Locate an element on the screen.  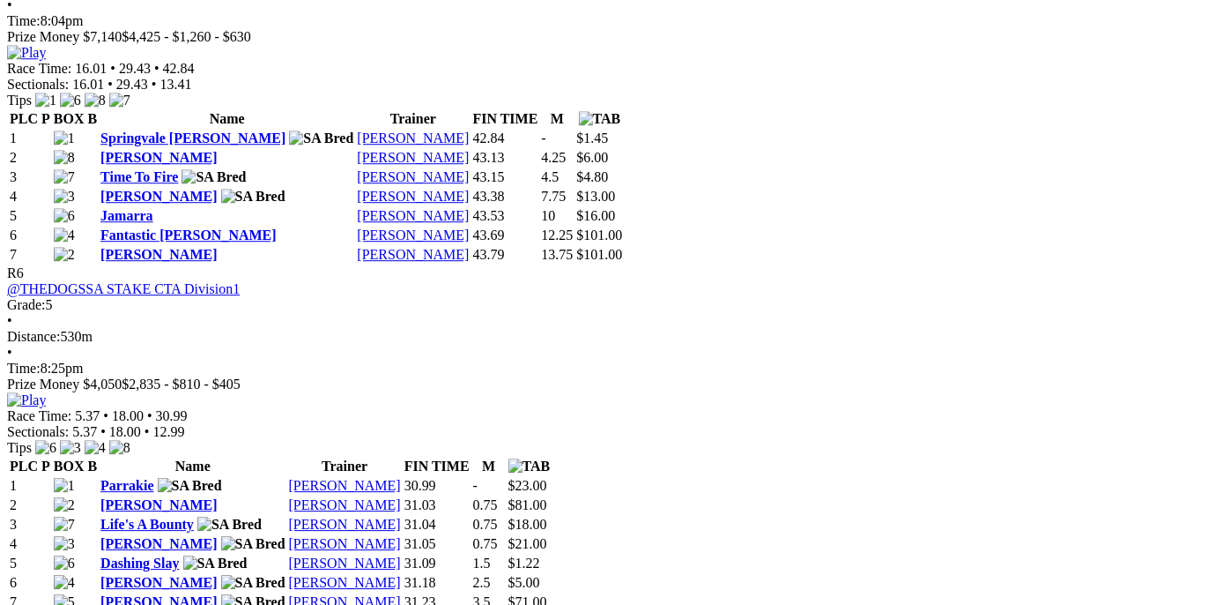
span: P is located at coordinates (46, 118).